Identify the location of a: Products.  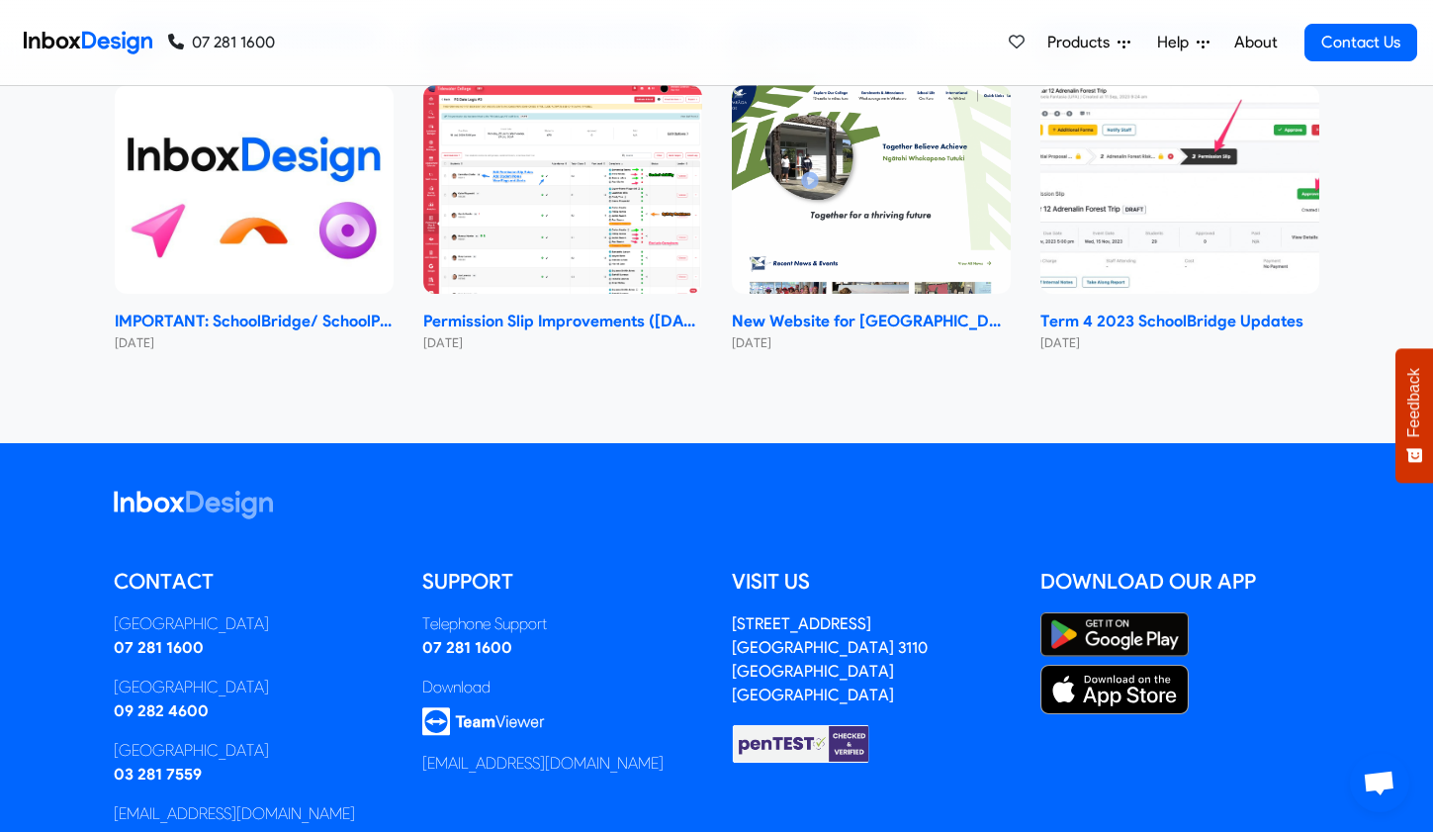
(1089, 43).